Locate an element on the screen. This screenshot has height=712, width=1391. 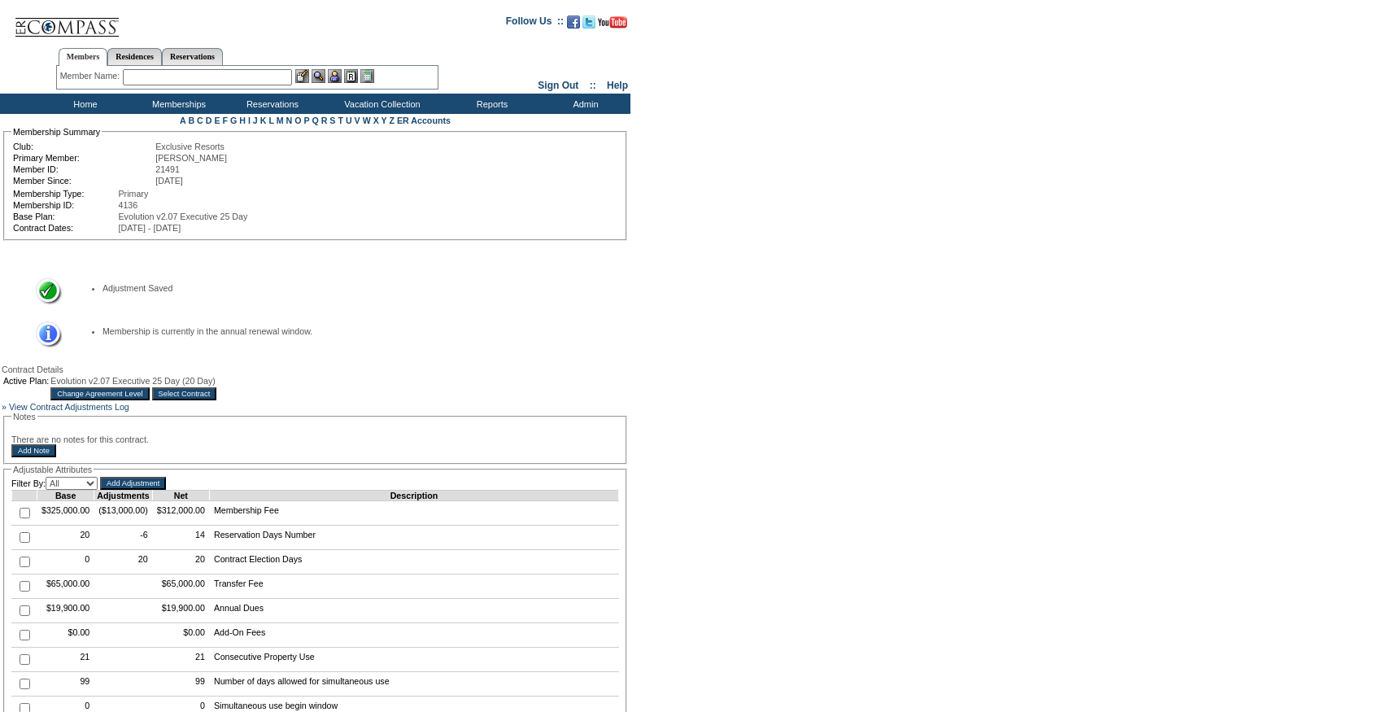
td: Active Plan: is located at coordinates (26, 381).